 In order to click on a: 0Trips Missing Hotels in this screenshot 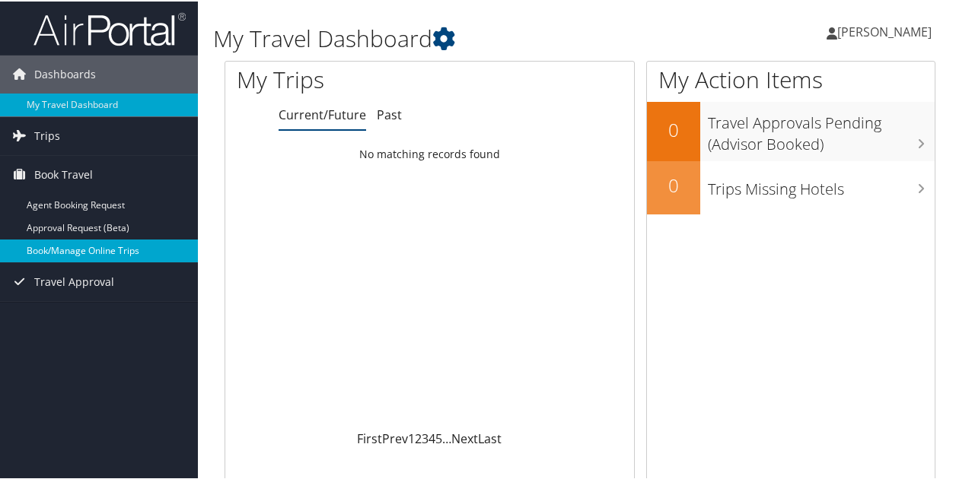, I will do `click(791, 186)`.